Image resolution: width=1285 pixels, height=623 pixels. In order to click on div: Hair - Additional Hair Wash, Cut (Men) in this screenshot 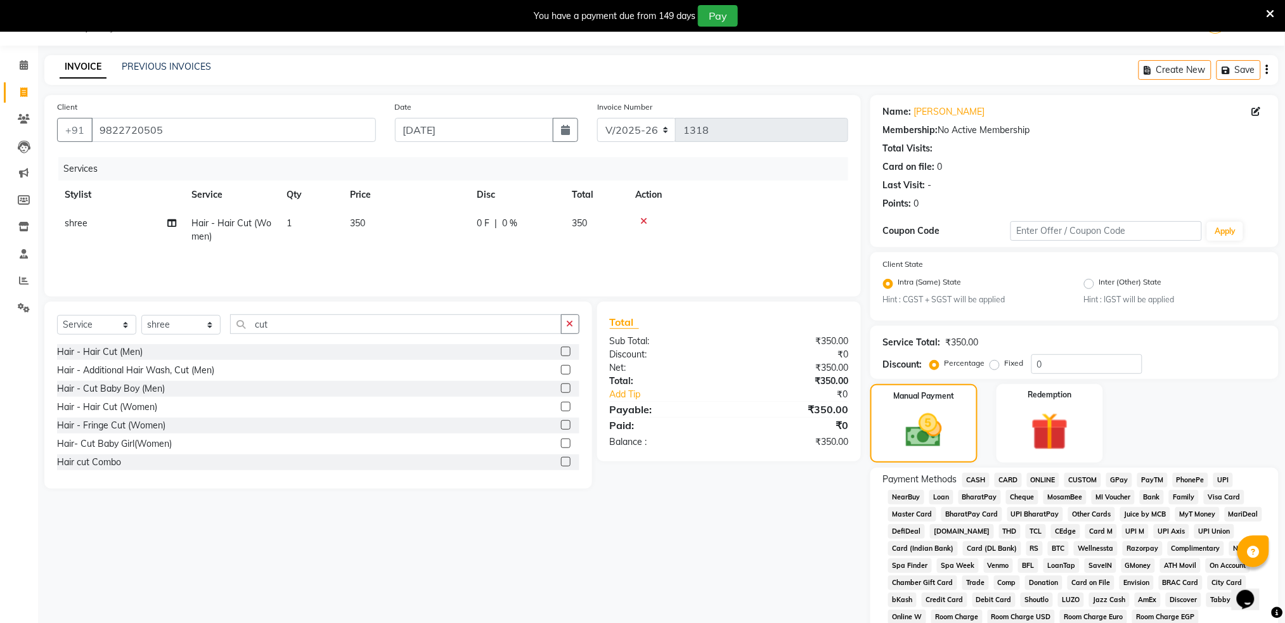, I will do `click(136, 370)`.